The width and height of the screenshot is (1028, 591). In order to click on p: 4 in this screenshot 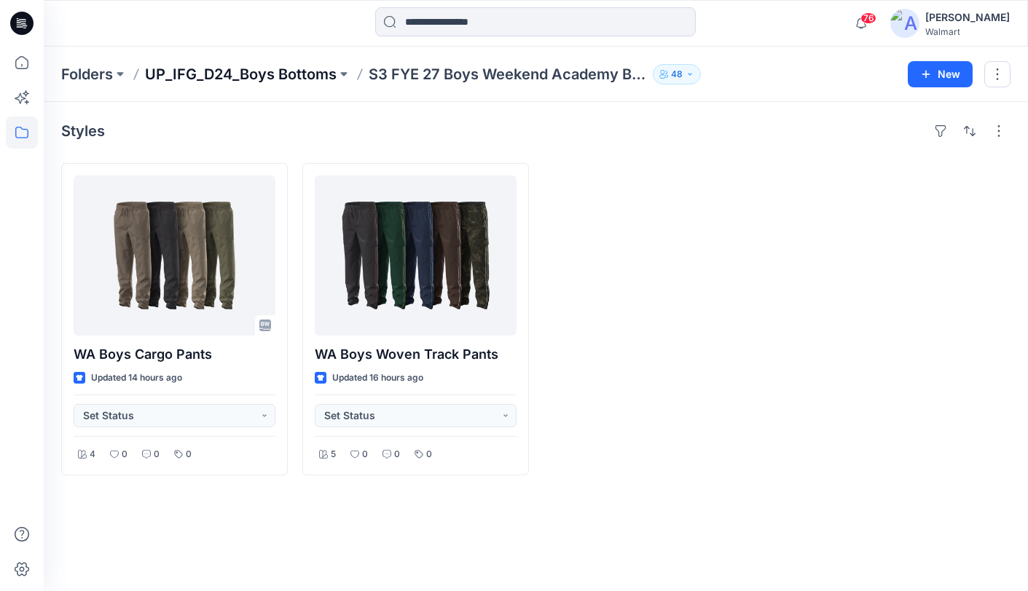, I will do `click(93, 454)`.